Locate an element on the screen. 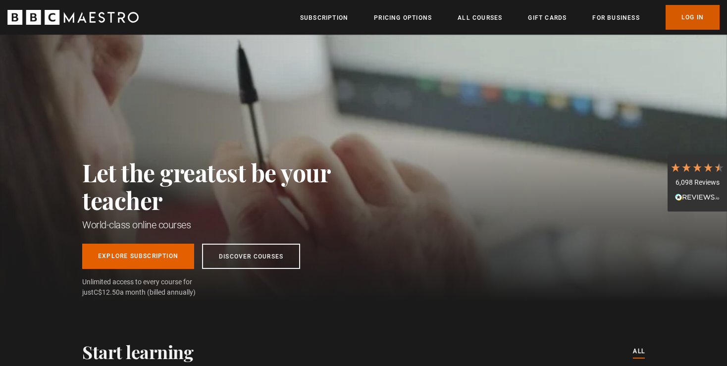 The height and width of the screenshot is (366, 727). h2: Let the greatest be your teacher is located at coordinates (228, 186).